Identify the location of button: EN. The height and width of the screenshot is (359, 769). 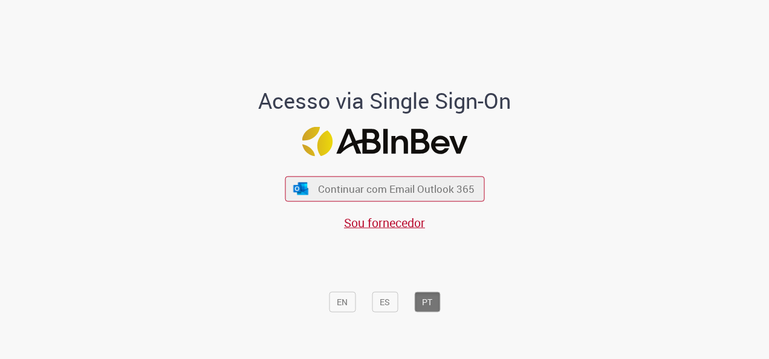
(342, 302).